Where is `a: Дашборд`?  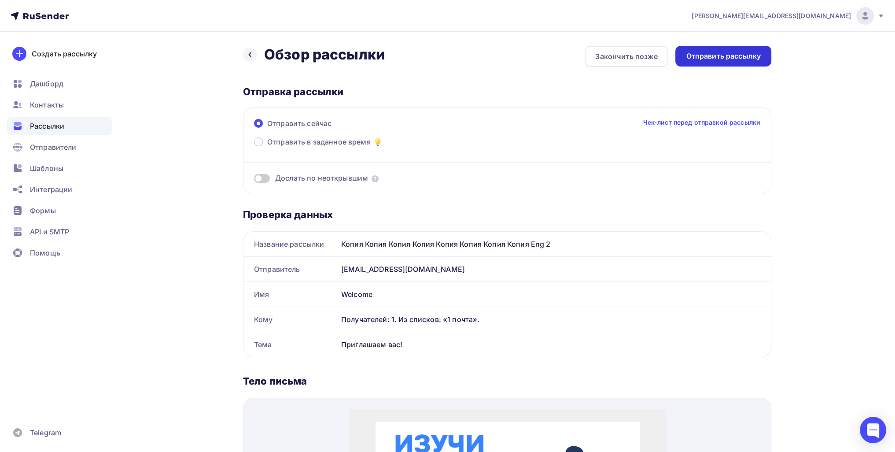
a: Дашборд is located at coordinates (59, 84).